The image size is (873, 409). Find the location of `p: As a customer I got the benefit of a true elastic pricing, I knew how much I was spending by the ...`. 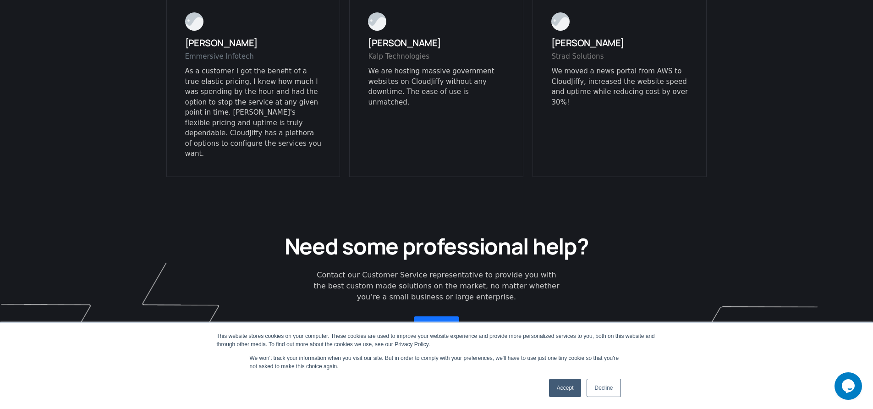

p: As a customer I got the benefit of a true elastic pricing, I knew how much I was spending by the ... is located at coordinates (253, 112).